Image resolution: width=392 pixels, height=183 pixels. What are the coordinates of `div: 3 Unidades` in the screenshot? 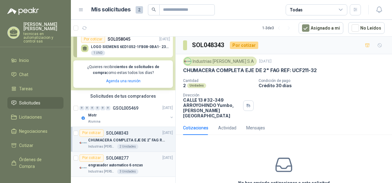 It's located at (128, 172).